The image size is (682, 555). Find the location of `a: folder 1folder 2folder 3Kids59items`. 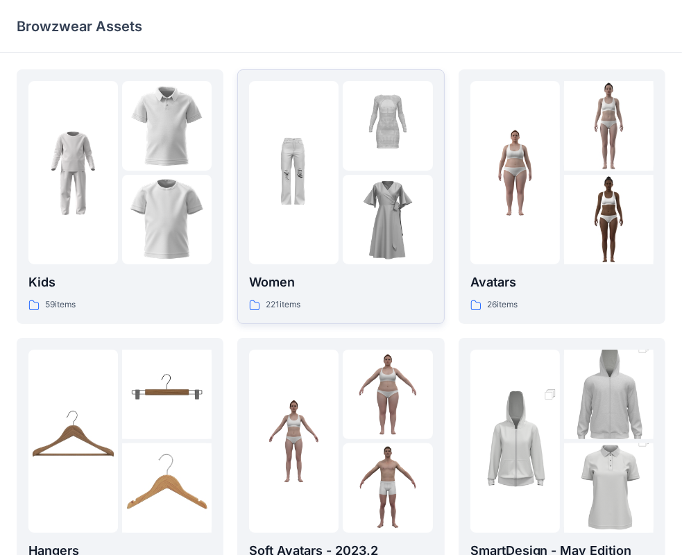

a: folder 1folder 2folder 3Kids59items is located at coordinates (120, 196).